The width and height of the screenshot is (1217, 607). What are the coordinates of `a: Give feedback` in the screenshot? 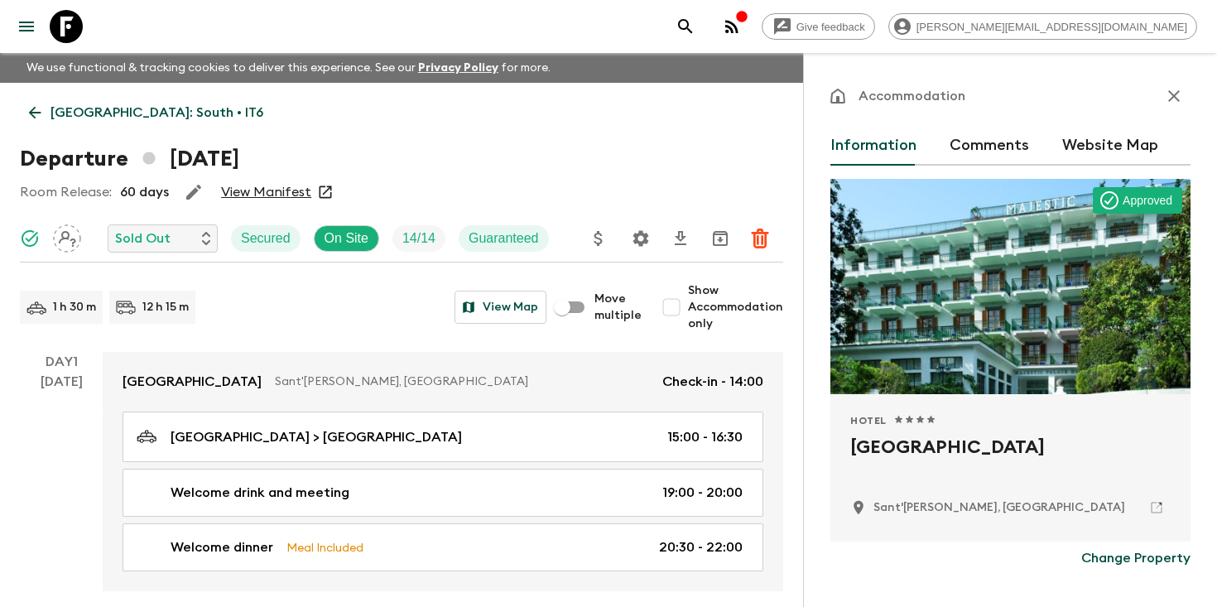 It's located at (818, 26).